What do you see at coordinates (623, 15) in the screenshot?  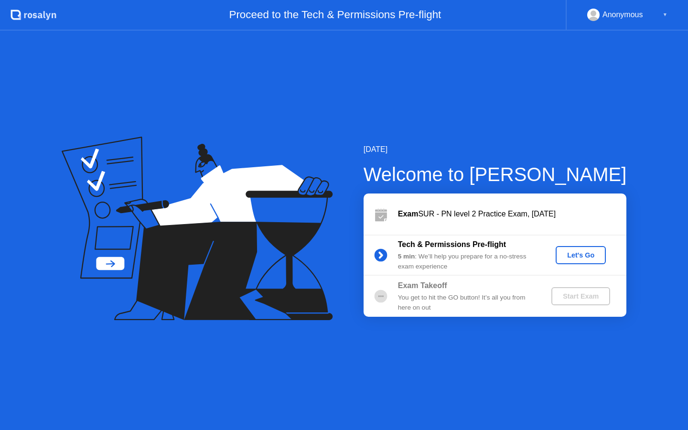 I see `div: Anonymous` at bounding box center [623, 15].